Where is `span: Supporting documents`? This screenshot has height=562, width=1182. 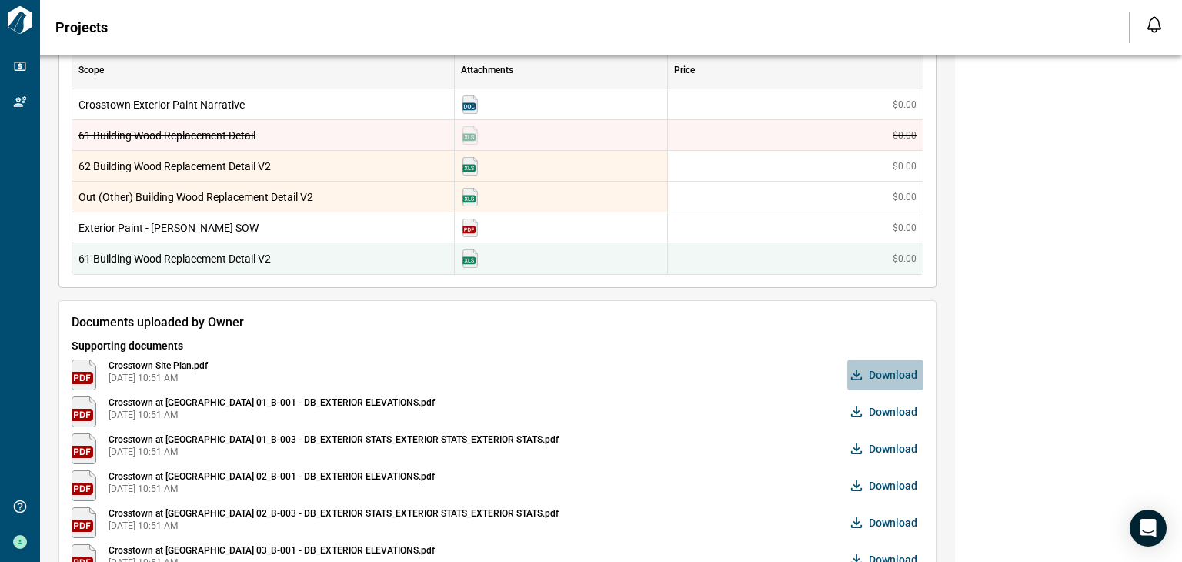 span: Supporting documents is located at coordinates (497, 346).